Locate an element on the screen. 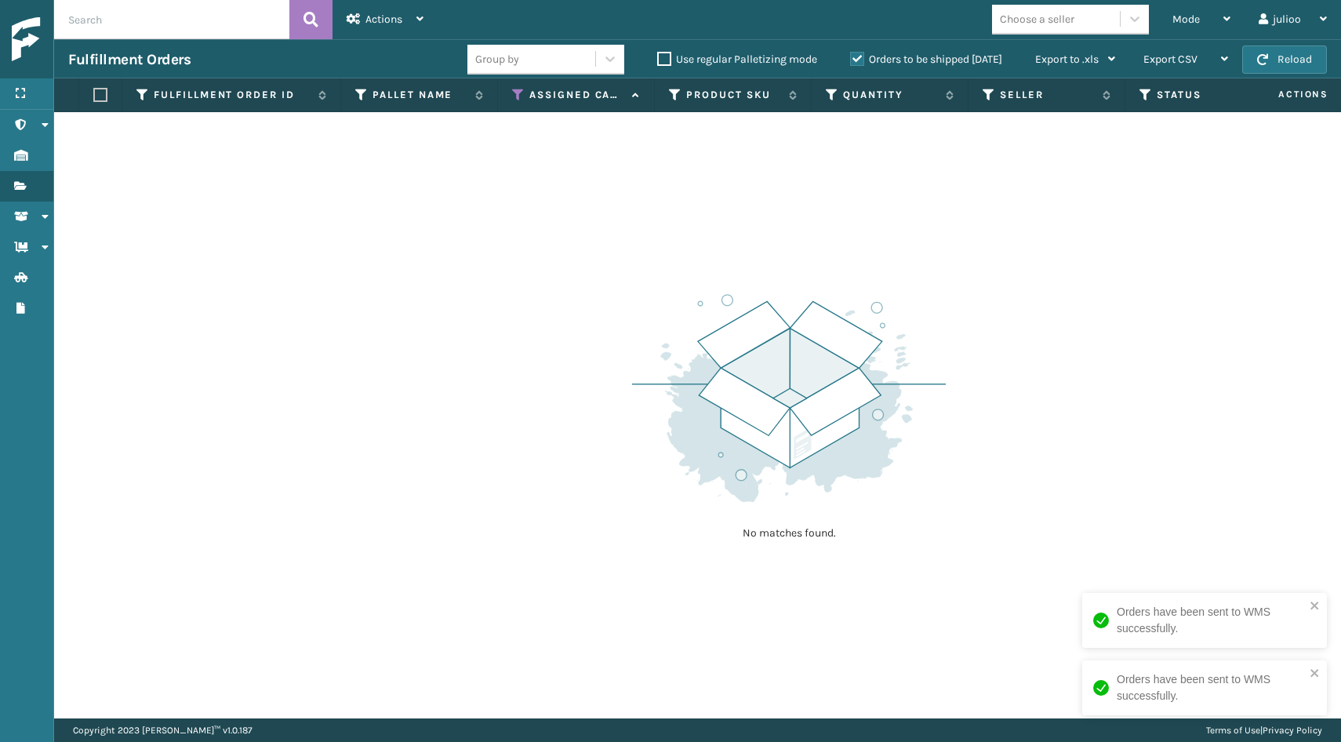 The height and width of the screenshot is (742, 1341). span: Export to .xls is located at coordinates (1066, 59).